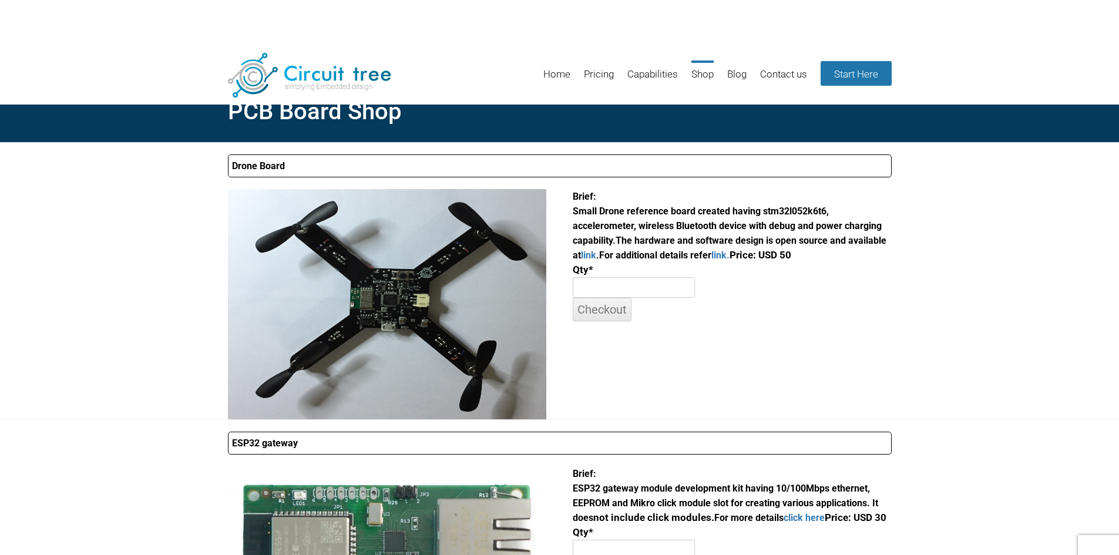  Describe the element at coordinates (560, 112) in the screenshot. I see `h2: PCB Board Shop` at that location.